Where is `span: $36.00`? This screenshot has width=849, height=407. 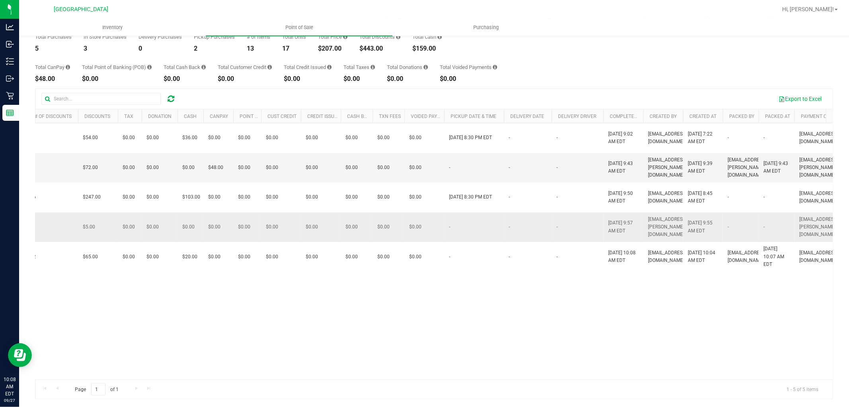
span: $36.00 is located at coordinates (190, 137).